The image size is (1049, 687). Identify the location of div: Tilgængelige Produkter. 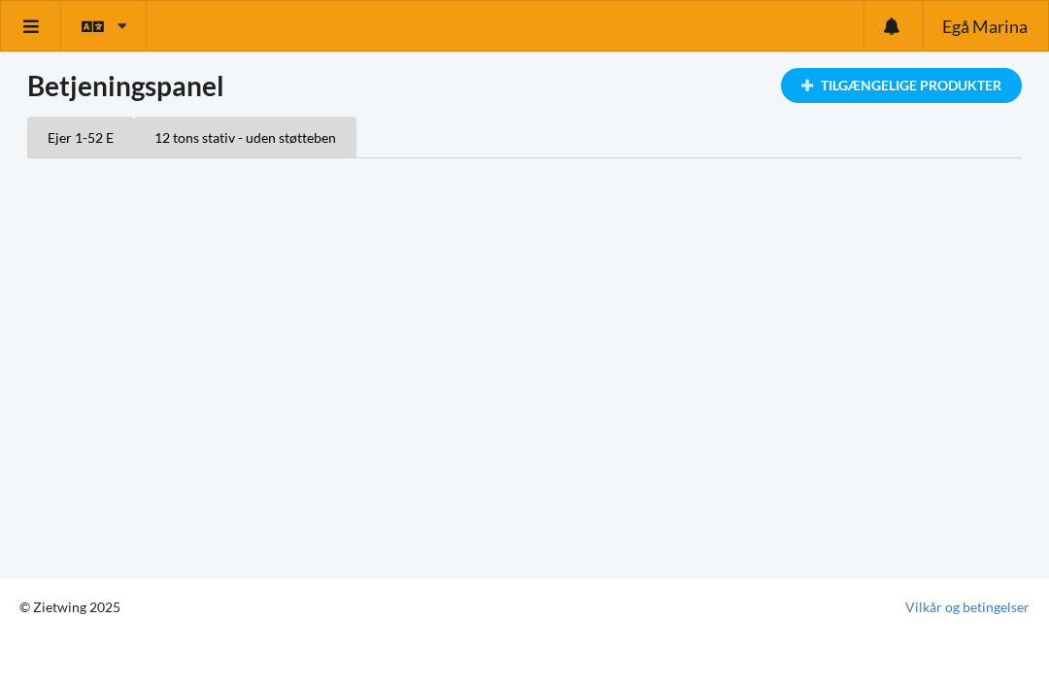
(902, 86).